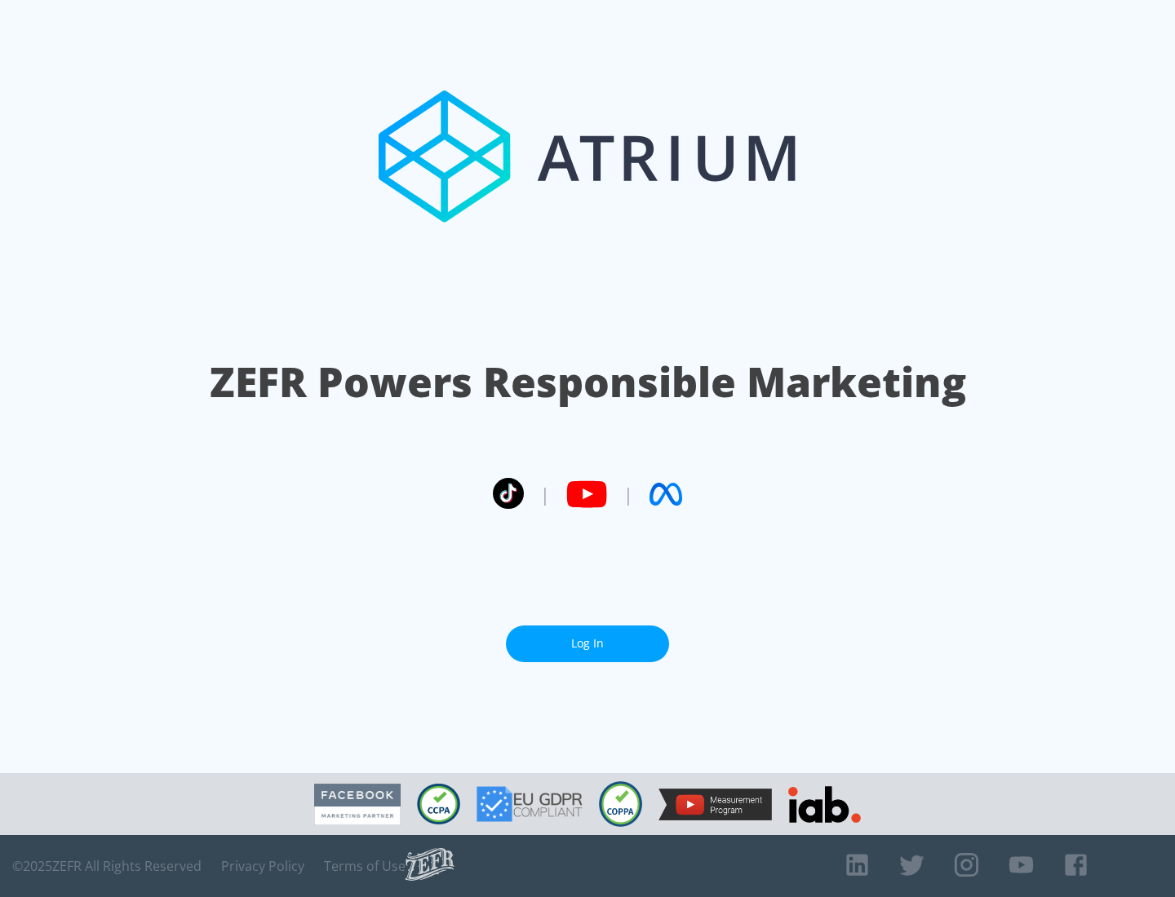 The image size is (1175, 897). What do you see at coordinates (824, 804) in the screenshot?
I see `img: IAB` at bounding box center [824, 804].